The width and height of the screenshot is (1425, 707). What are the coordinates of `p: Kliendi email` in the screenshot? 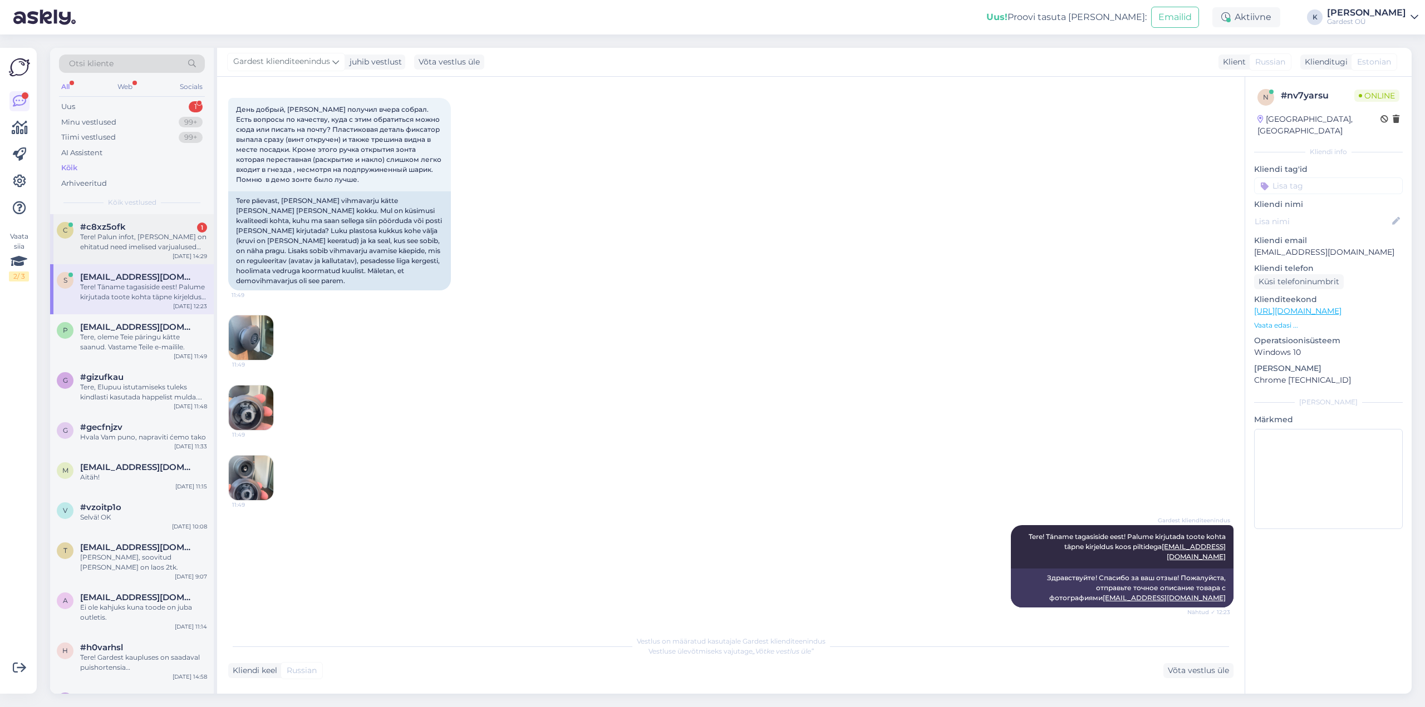 It's located at (1328, 240).